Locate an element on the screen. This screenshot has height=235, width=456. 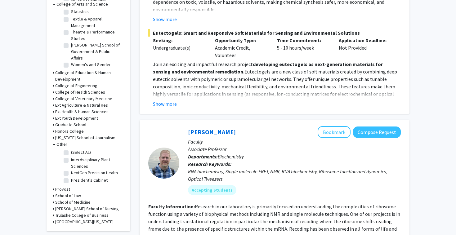
b: Departments: is located at coordinates (203, 157).